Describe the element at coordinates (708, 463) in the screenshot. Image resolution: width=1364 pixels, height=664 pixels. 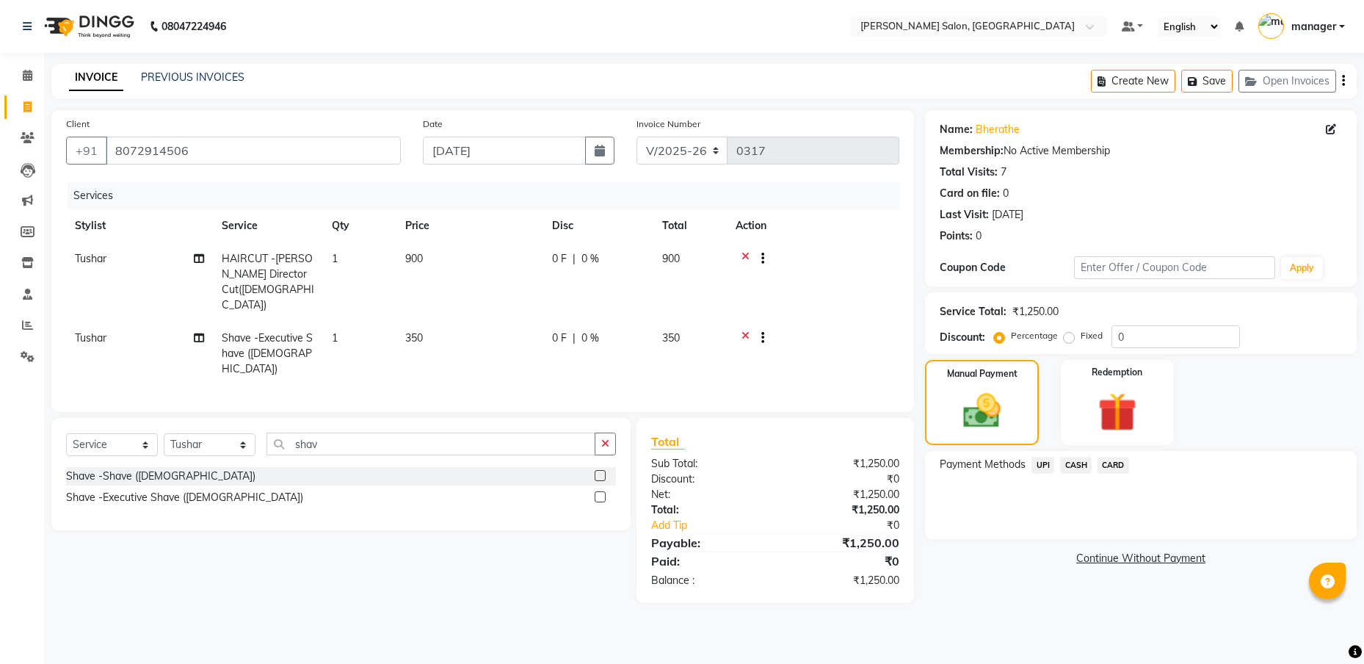
I see `div: Sub Total:` at that location.